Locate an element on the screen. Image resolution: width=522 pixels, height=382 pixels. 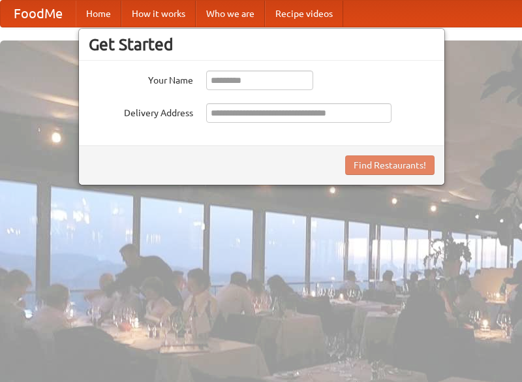
a: How it works is located at coordinates (159, 14).